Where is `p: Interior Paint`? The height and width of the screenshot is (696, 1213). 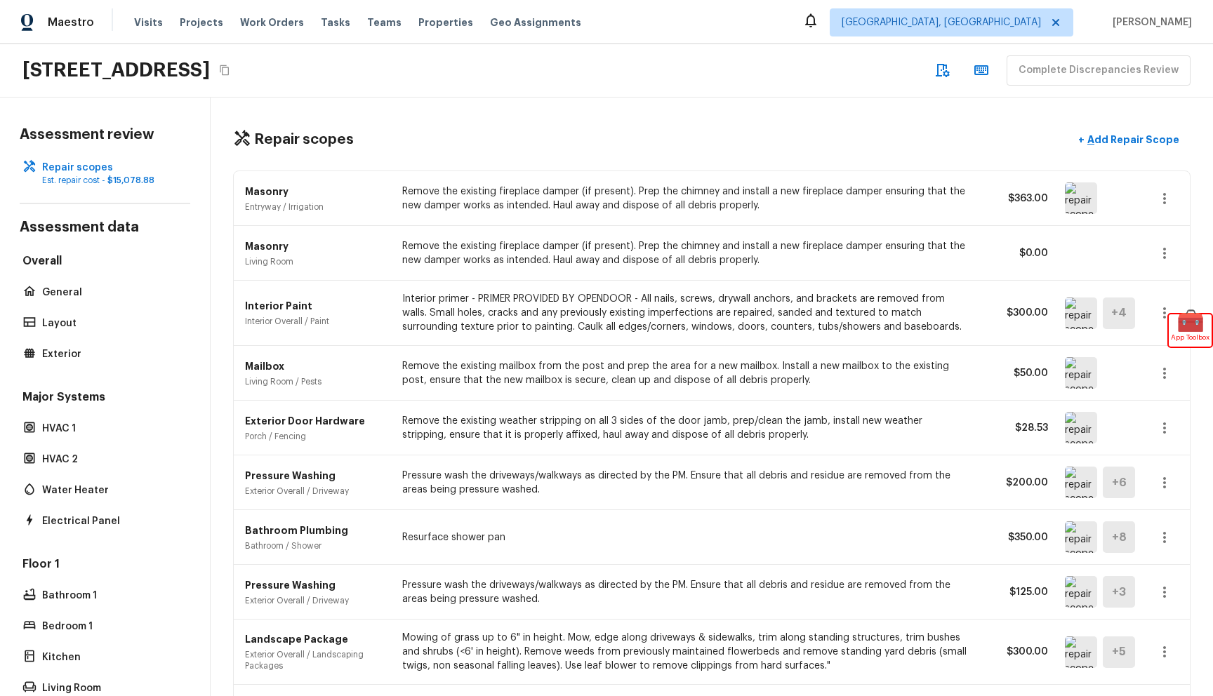 p: Interior Paint is located at coordinates (315, 306).